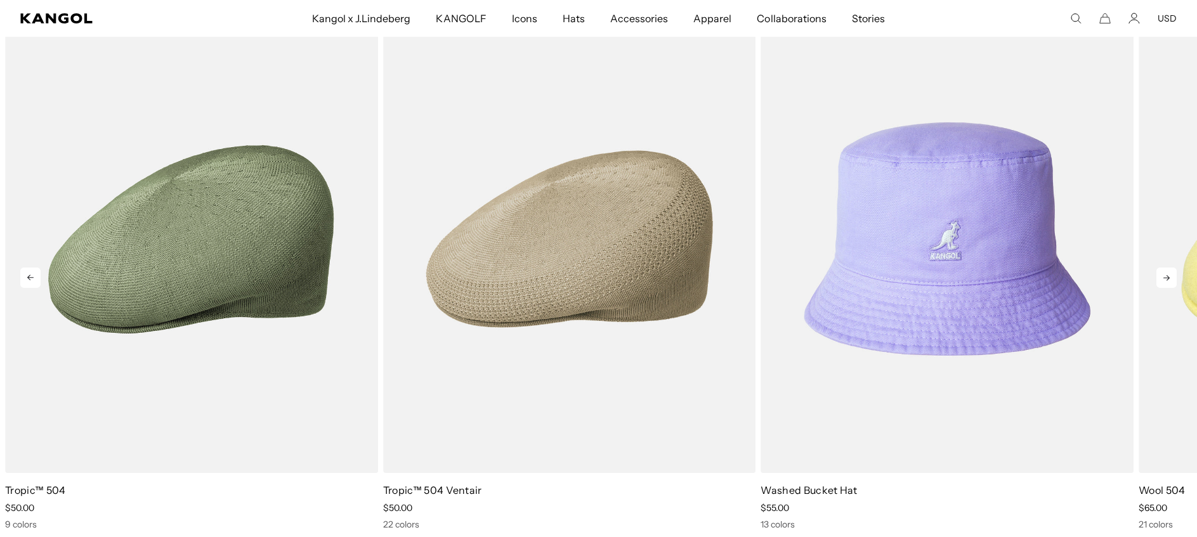  I want to click on a: Wool 504, so click(1162, 490).